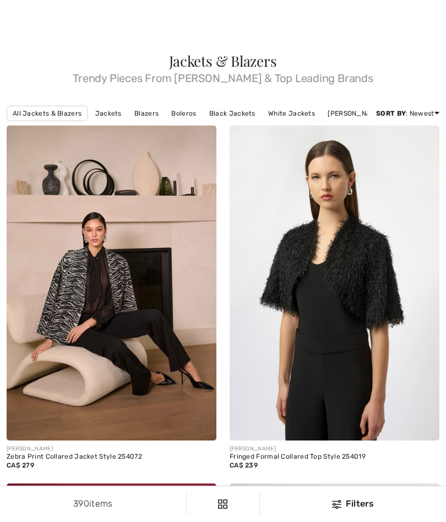  What do you see at coordinates (232, 113) in the screenshot?
I see `a: Black Jackets` at bounding box center [232, 113].